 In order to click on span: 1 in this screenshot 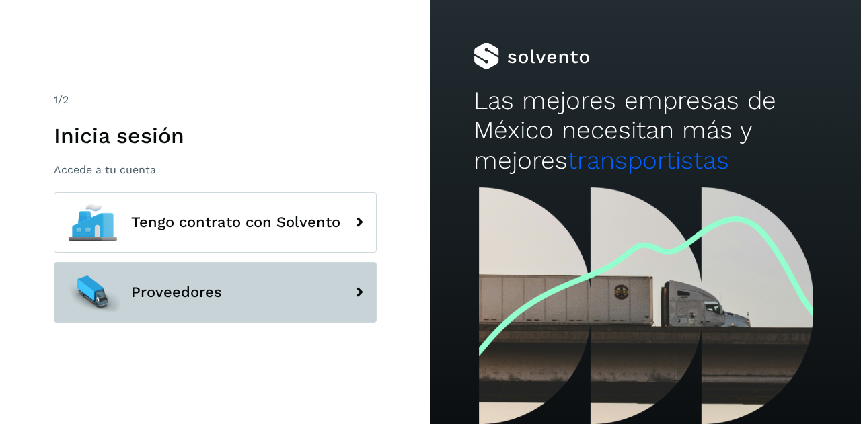, I will do `click(56, 100)`.